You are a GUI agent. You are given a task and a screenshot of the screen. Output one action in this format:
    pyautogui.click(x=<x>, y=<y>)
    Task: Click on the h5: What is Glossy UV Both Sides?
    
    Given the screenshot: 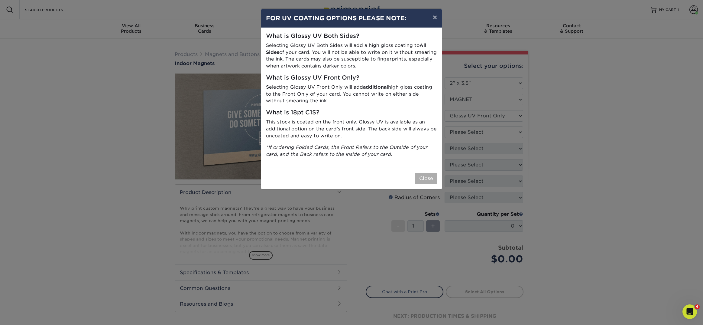 What is the action you would take?
    pyautogui.click(x=351, y=36)
    